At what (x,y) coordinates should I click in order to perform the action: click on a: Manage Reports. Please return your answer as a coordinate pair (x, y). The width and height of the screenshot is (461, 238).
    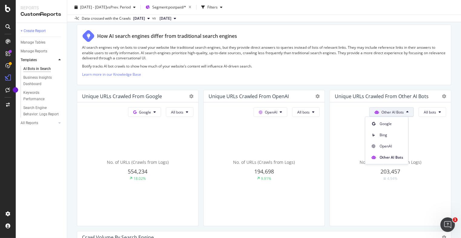
    Looking at the image, I should click on (41, 51).